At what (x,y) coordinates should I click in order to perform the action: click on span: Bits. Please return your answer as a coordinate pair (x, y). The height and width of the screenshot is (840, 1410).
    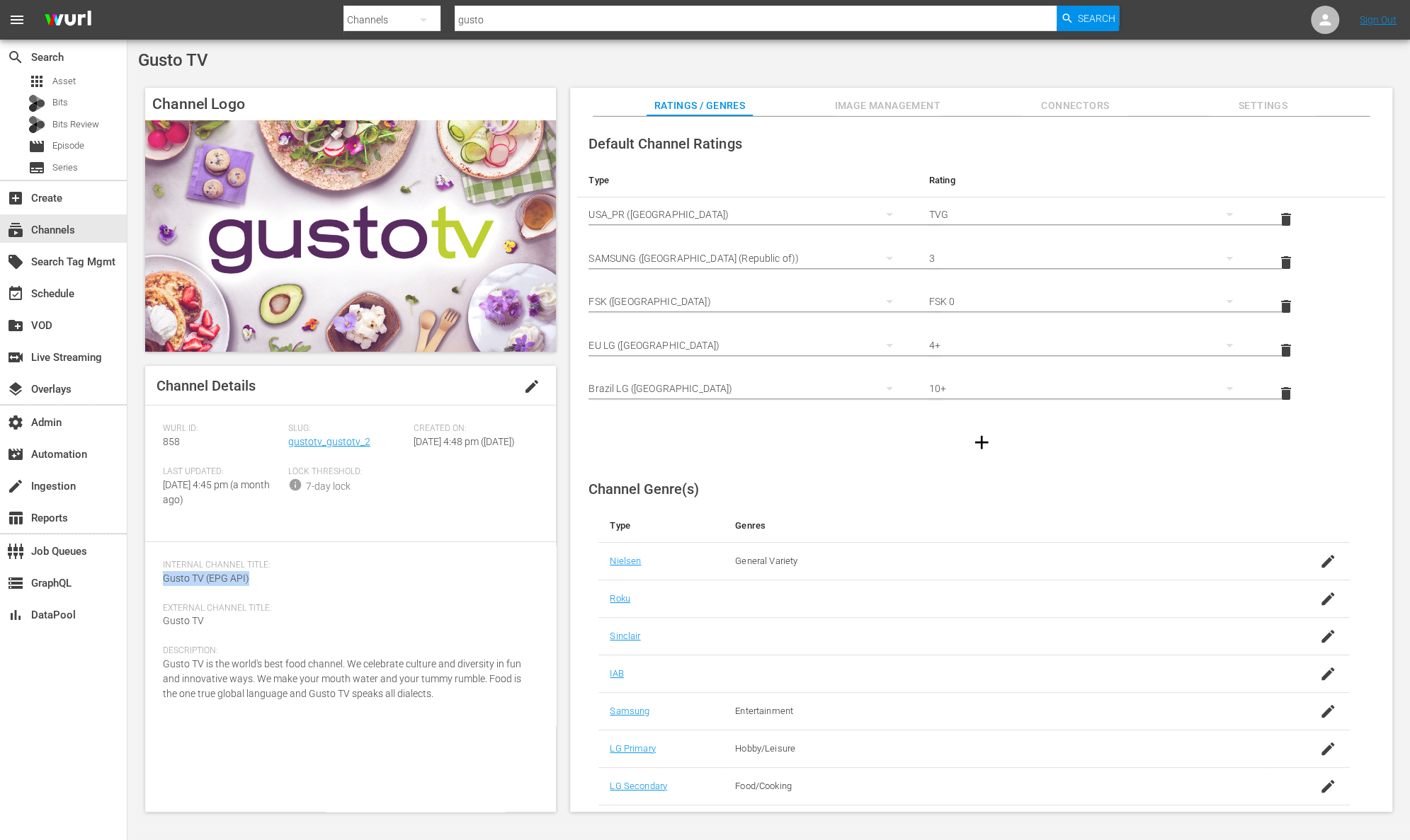
    Looking at the image, I should click on (60, 102).